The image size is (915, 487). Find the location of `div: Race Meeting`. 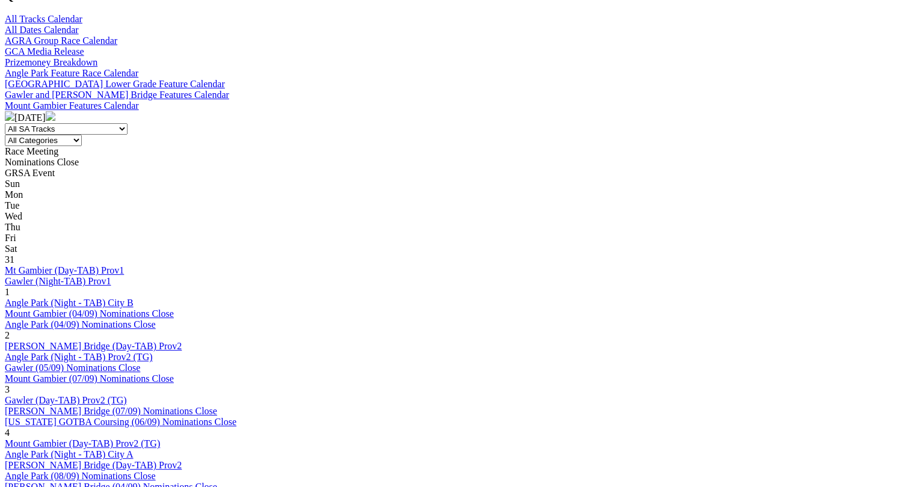

div: Race Meeting is located at coordinates (457, 152).